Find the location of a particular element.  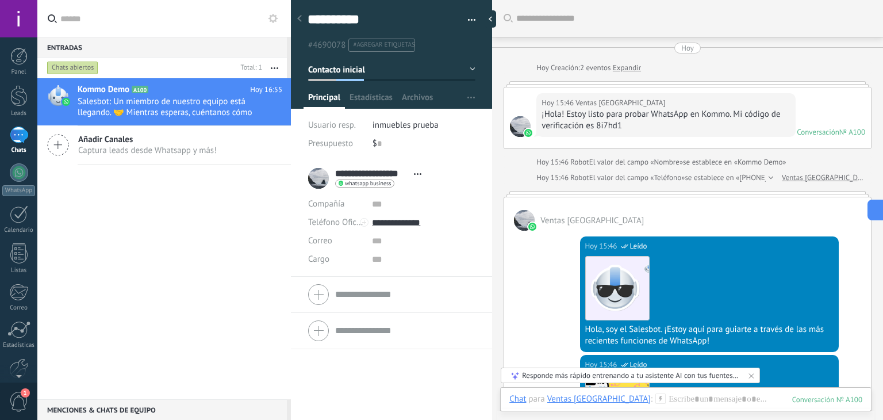

div: Correo is located at coordinates (19, 308).